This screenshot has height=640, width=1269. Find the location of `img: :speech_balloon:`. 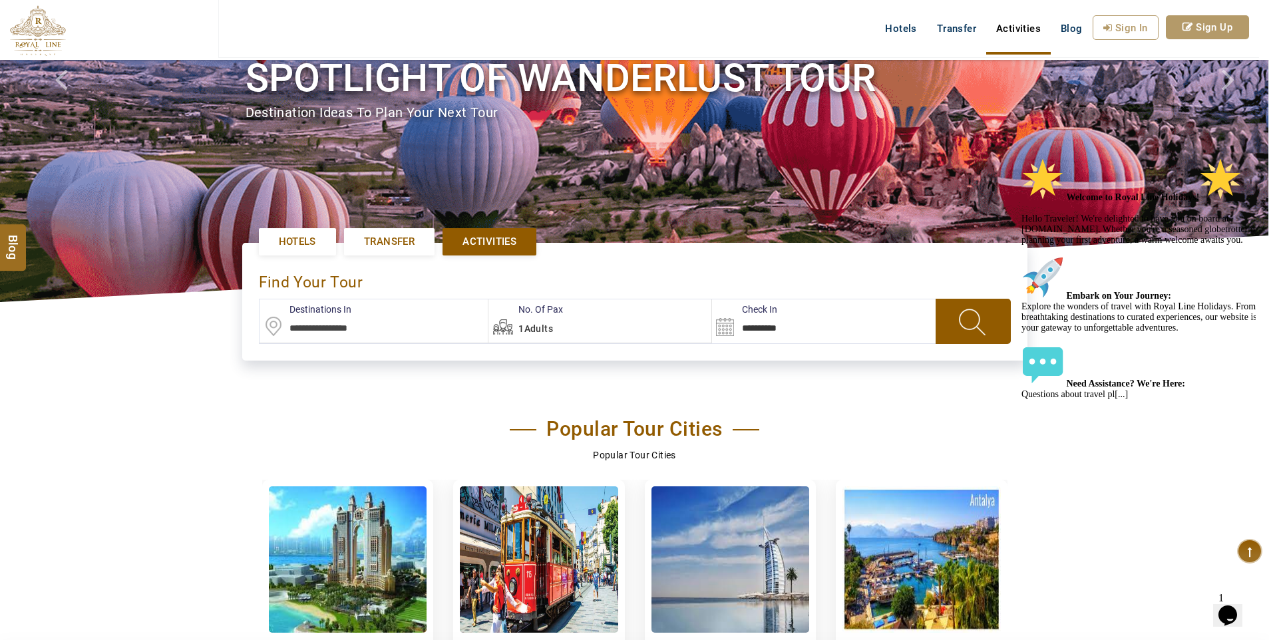

img: :speech_balloon: is located at coordinates (27, 213).